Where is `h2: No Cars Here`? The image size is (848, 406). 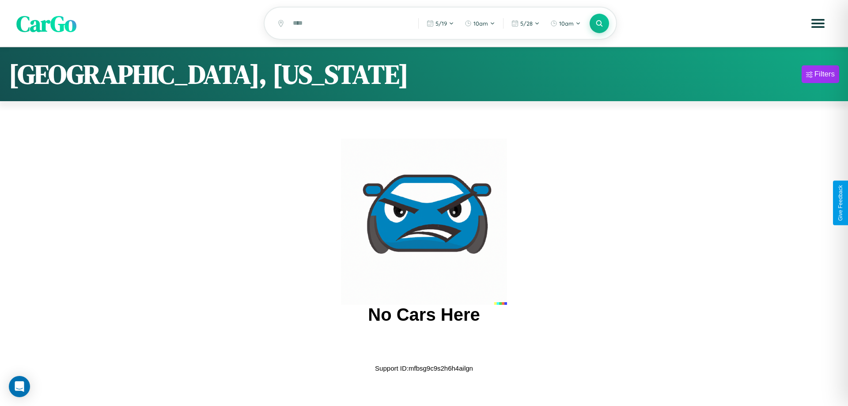 h2: No Cars Here is located at coordinates (423, 314).